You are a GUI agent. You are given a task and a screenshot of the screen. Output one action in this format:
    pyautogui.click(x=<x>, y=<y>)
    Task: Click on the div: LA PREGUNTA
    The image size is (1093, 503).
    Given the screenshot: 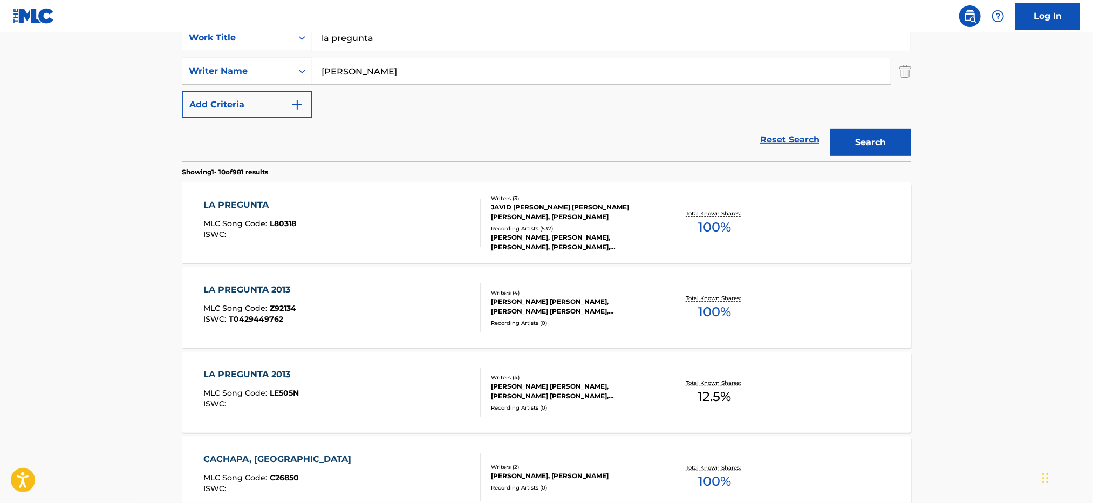 What is the action you would take?
    pyautogui.click(x=250, y=205)
    